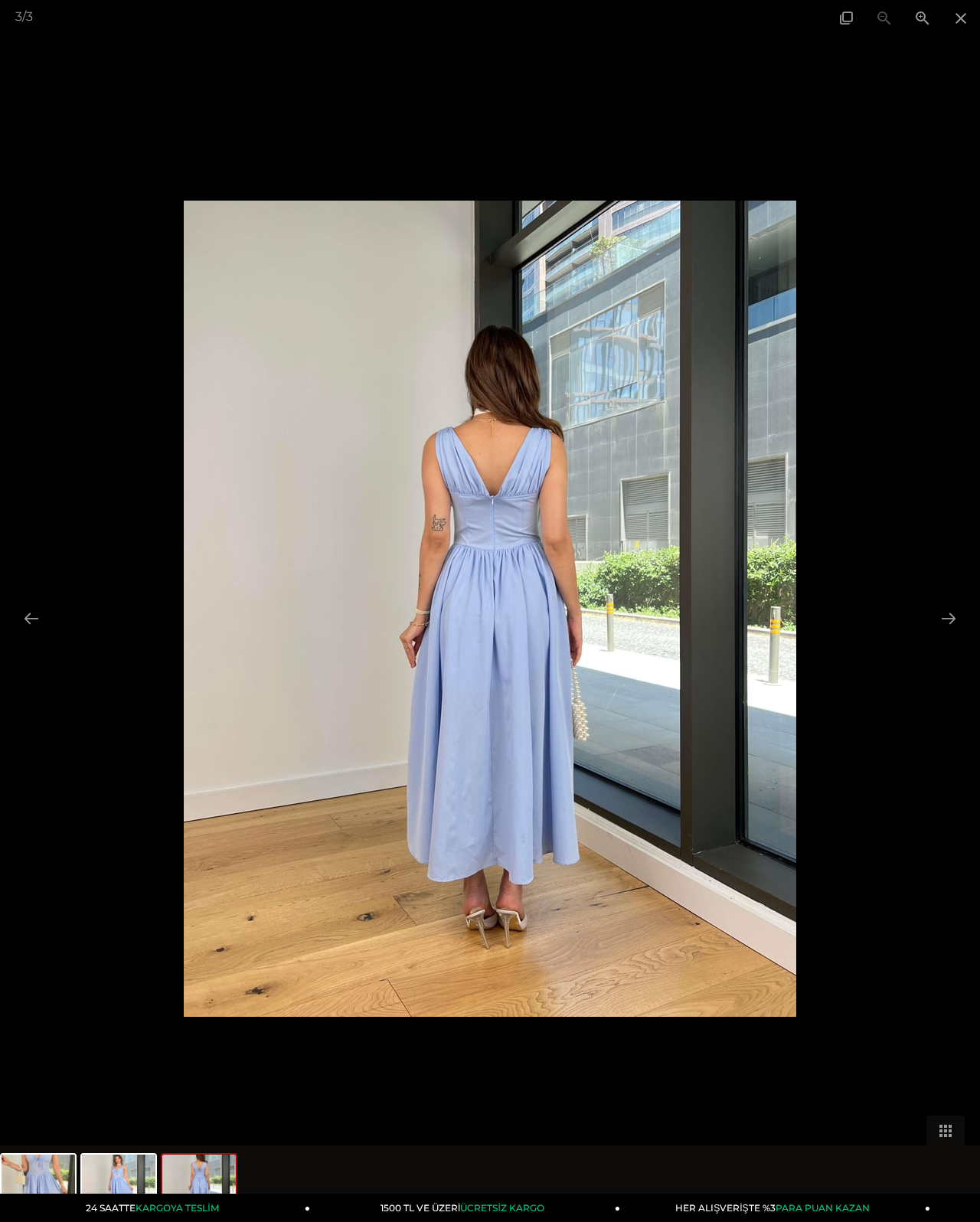 This screenshot has height=1222, width=980. Describe the element at coordinates (177, 1208) in the screenshot. I see `span: KARGOYA TESLİM` at that location.